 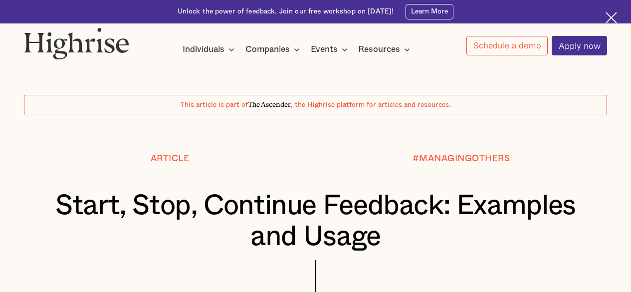 I want to click on a: Apply now, so click(x=579, y=45).